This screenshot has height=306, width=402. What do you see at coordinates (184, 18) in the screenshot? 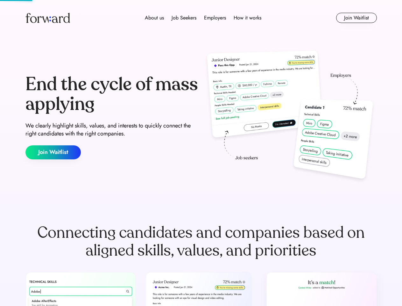
I see `div: Job Seekers` at bounding box center [184, 18].